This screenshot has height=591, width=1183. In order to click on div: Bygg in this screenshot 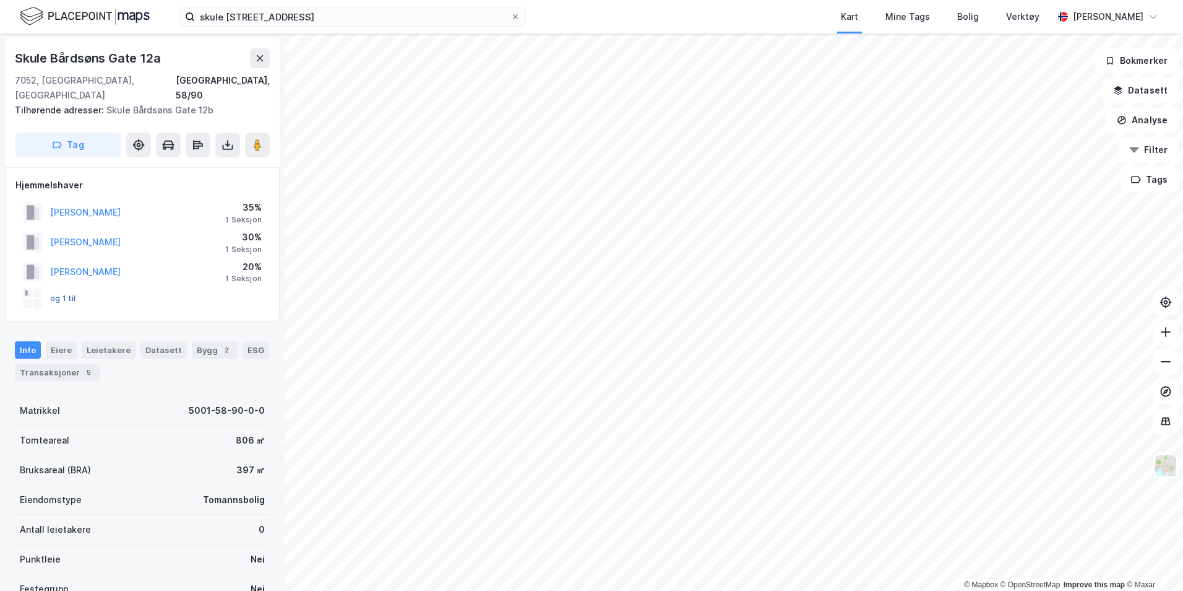, I will do `click(215, 350)`.